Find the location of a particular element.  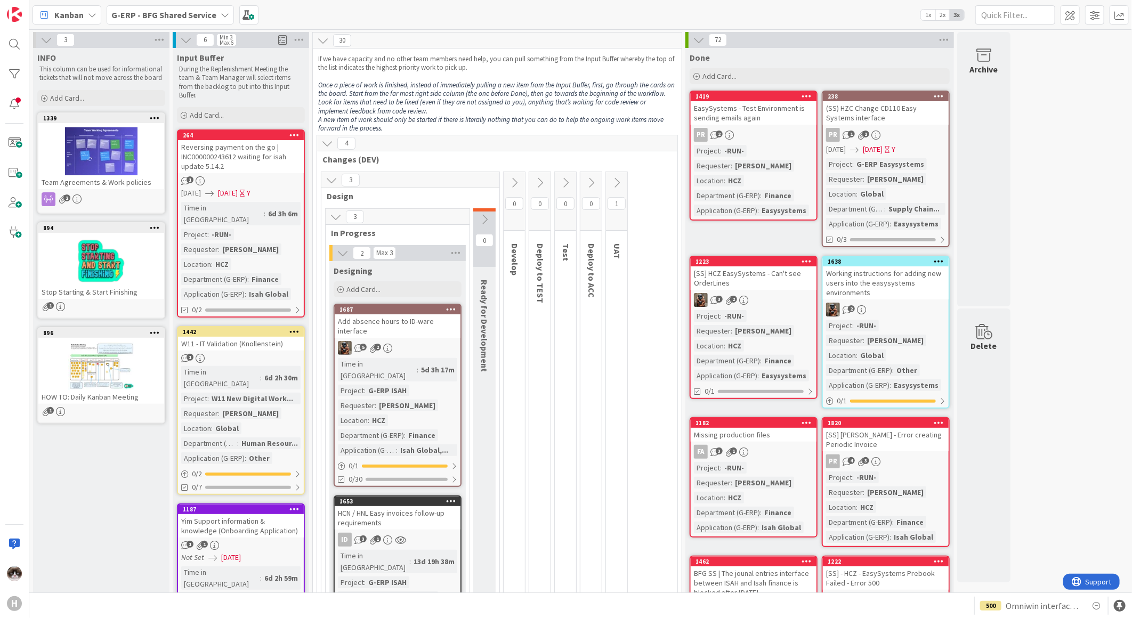

div: 6d 3h 6m is located at coordinates (283, 214).